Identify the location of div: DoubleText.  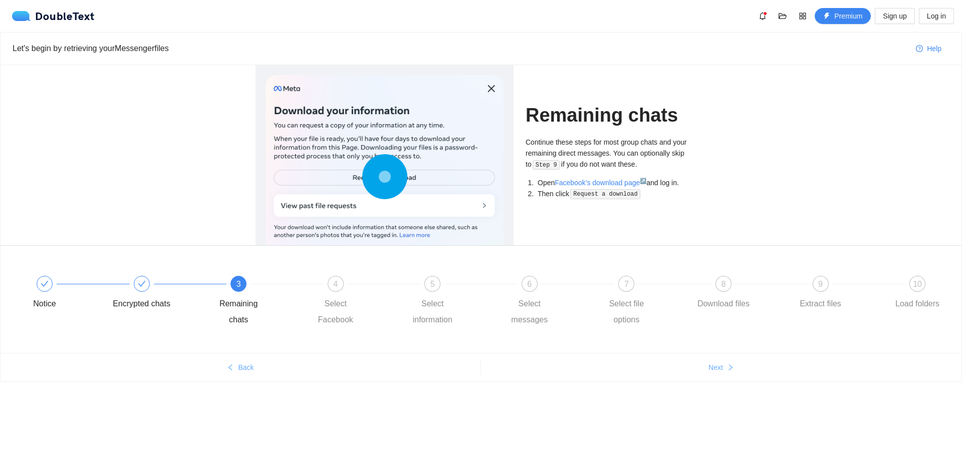
(53, 16).